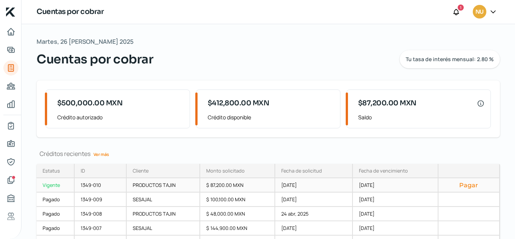 The image size is (515, 239). What do you see at coordinates (95, 59) in the screenshot?
I see `span: Cuentas por cobrar` at bounding box center [95, 59].